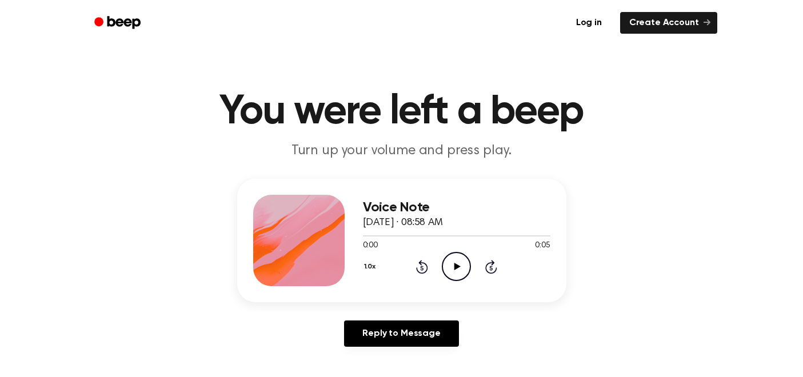  Describe the element at coordinates (402, 112) in the screenshot. I see `h1: You were left a beep` at that location.